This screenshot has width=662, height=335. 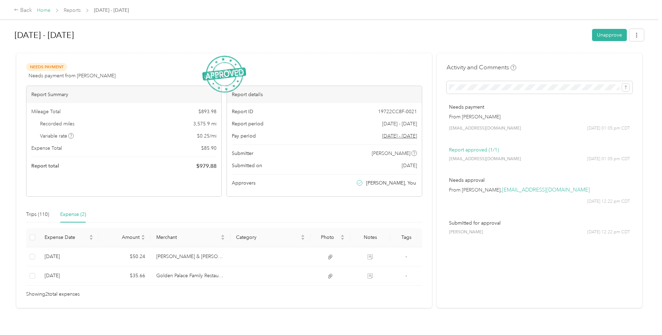 What do you see at coordinates (209, 148) in the screenshot?
I see `span: $ 85.90` at bounding box center [209, 148].